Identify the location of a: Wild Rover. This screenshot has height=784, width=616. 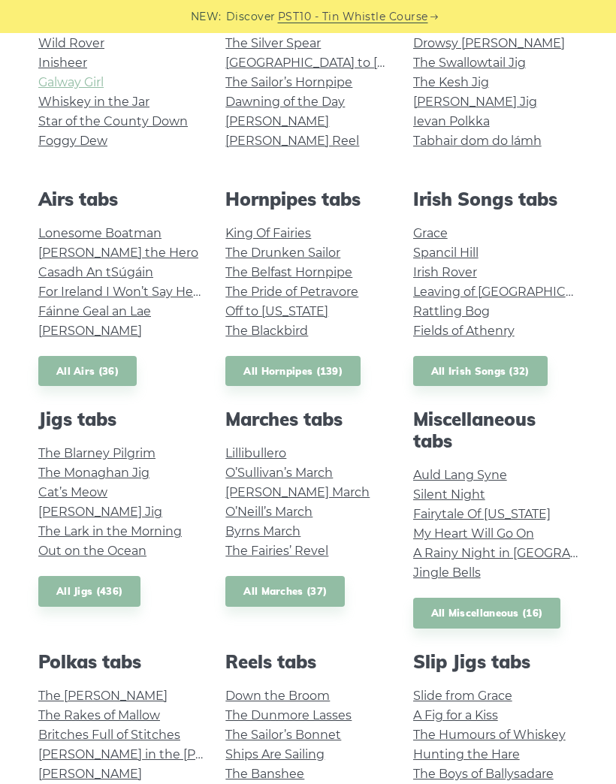
(71, 43).